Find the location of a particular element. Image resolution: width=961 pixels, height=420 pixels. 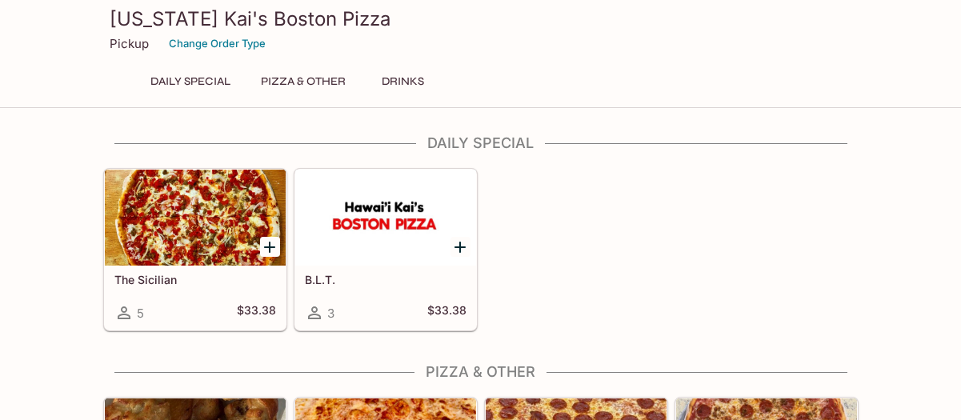

a: B.L.T.3$33.38 is located at coordinates (386, 250).